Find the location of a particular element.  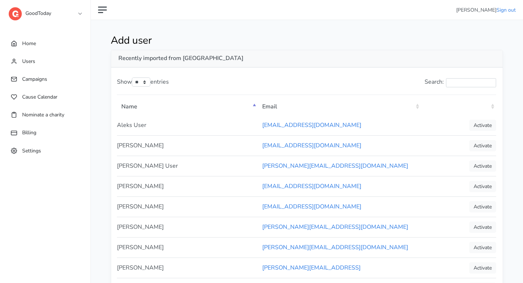

span: Home is located at coordinates (29, 43).